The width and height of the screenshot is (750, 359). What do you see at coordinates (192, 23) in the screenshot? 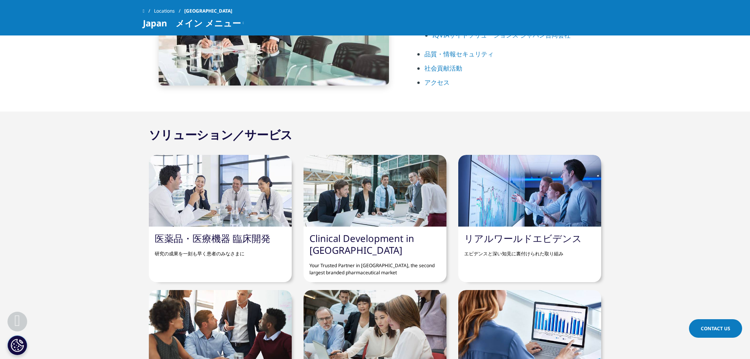
I see `span: Japan メイン メニュー` at bounding box center [192, 23].